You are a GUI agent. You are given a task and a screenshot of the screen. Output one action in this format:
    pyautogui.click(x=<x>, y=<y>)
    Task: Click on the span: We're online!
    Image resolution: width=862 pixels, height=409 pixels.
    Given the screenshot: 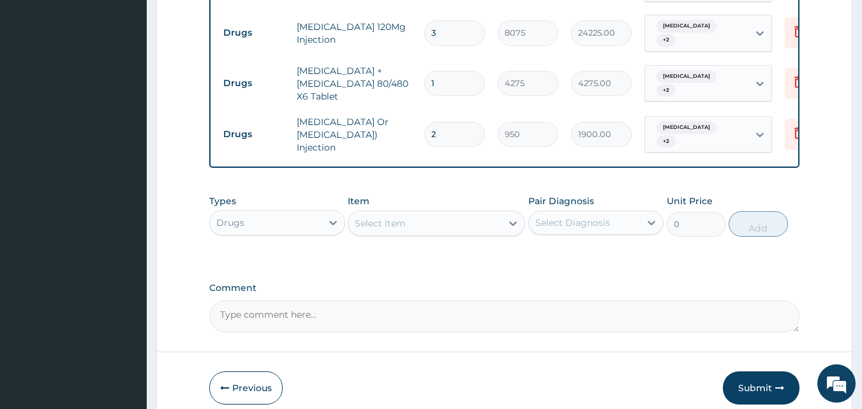 What is the action you would take?
    pyautogui.click(x=125, y=188)
    